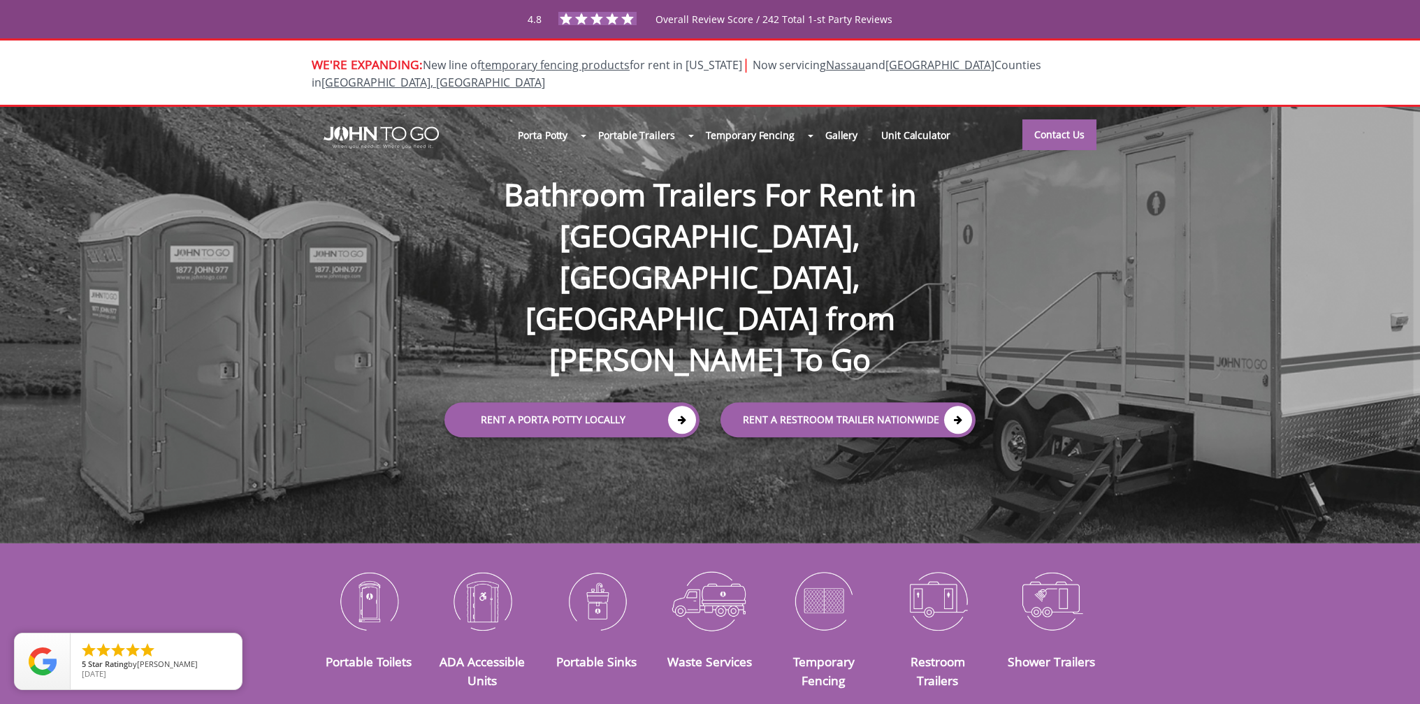 The image size is (1420, 704). Describe the element at coordinates (482, 601) in the screenshot. I see `img: ADA-Accessible-Units-icon_N.png` at that location.